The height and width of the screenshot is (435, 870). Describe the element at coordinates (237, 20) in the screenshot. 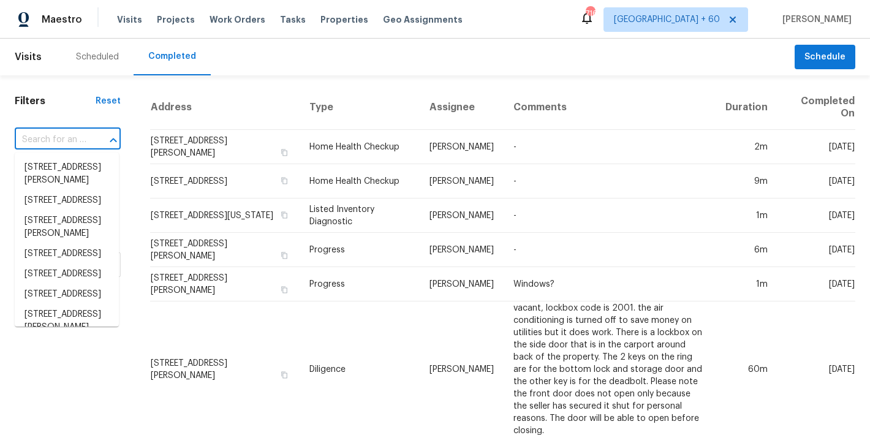

I see `span: Work Orders` at that location.